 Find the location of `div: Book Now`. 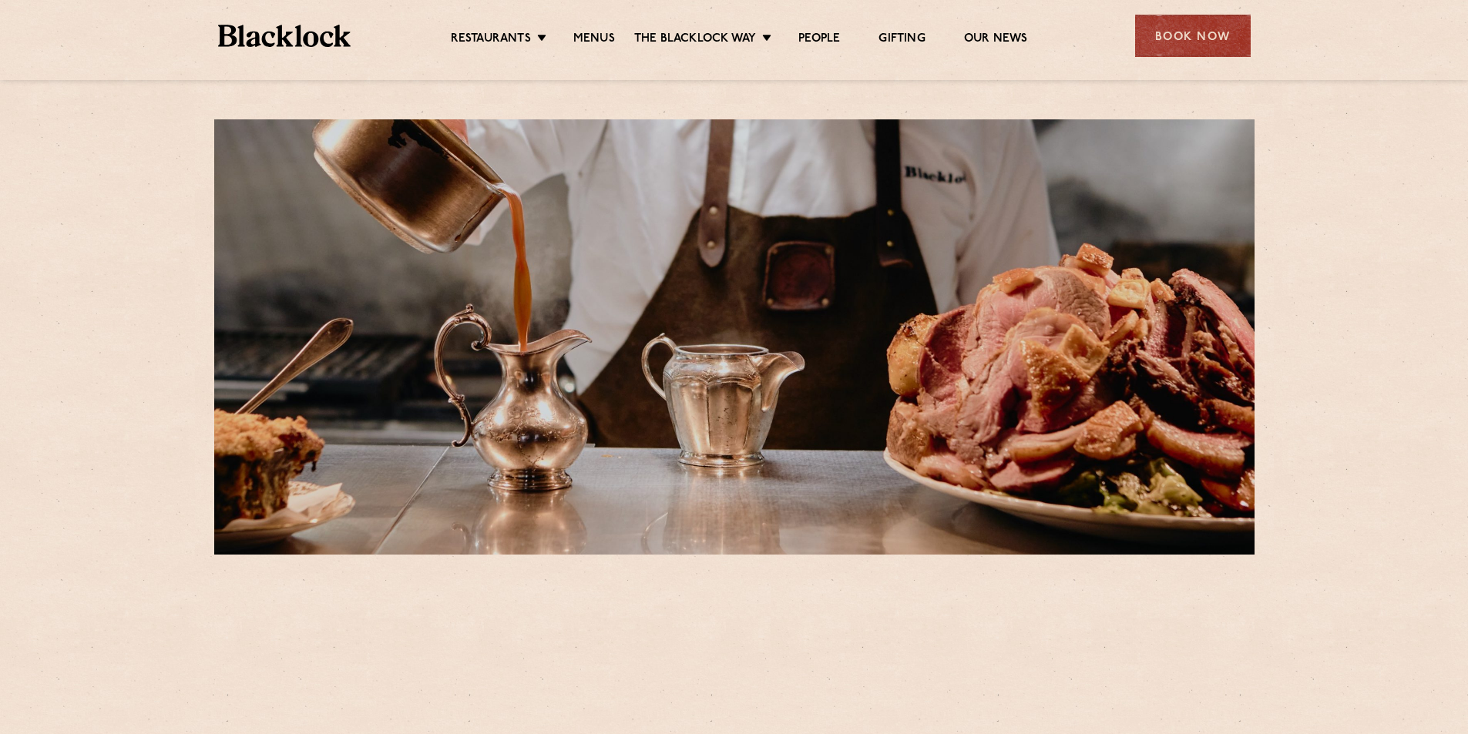

div: Book Now is located at coordinates (1193, 35).